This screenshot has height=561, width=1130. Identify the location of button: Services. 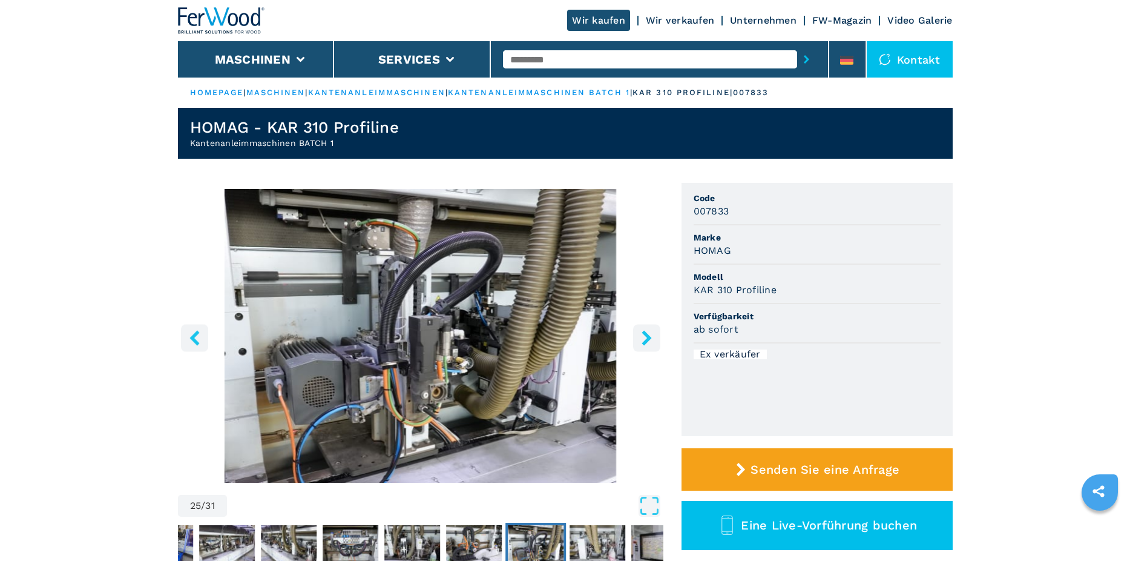
(409, 59).